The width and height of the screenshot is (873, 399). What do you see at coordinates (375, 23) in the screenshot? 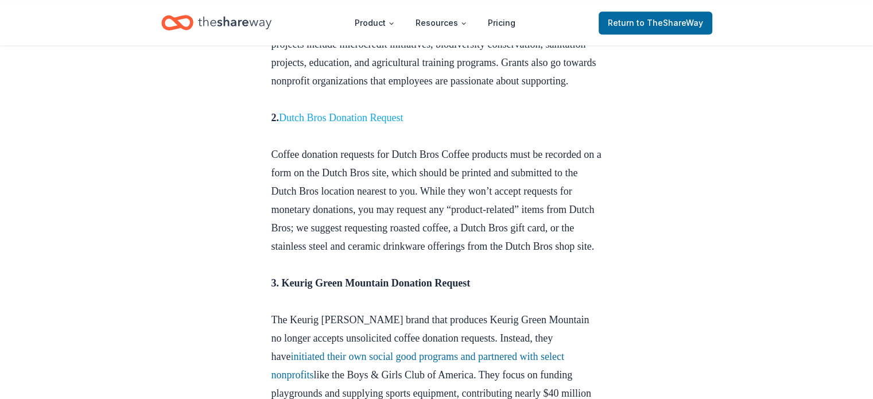
I see `button: Product` at bounding box center [375, 23].